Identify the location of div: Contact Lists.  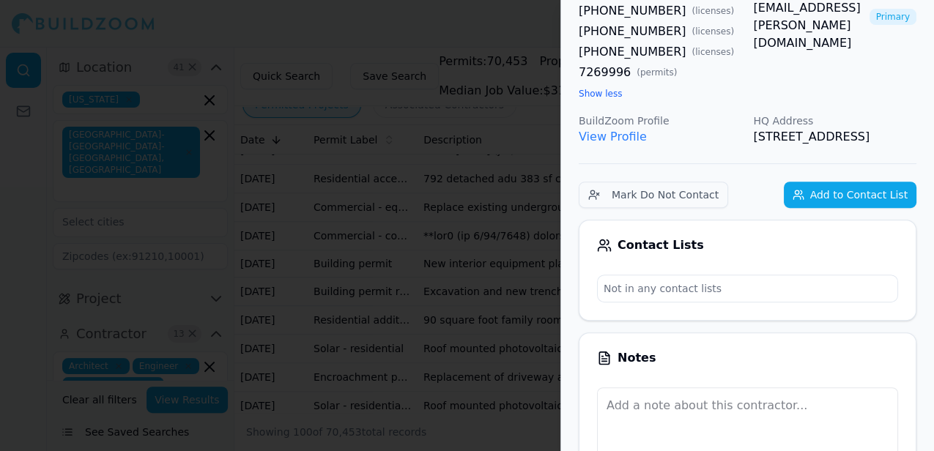
(747, 245).